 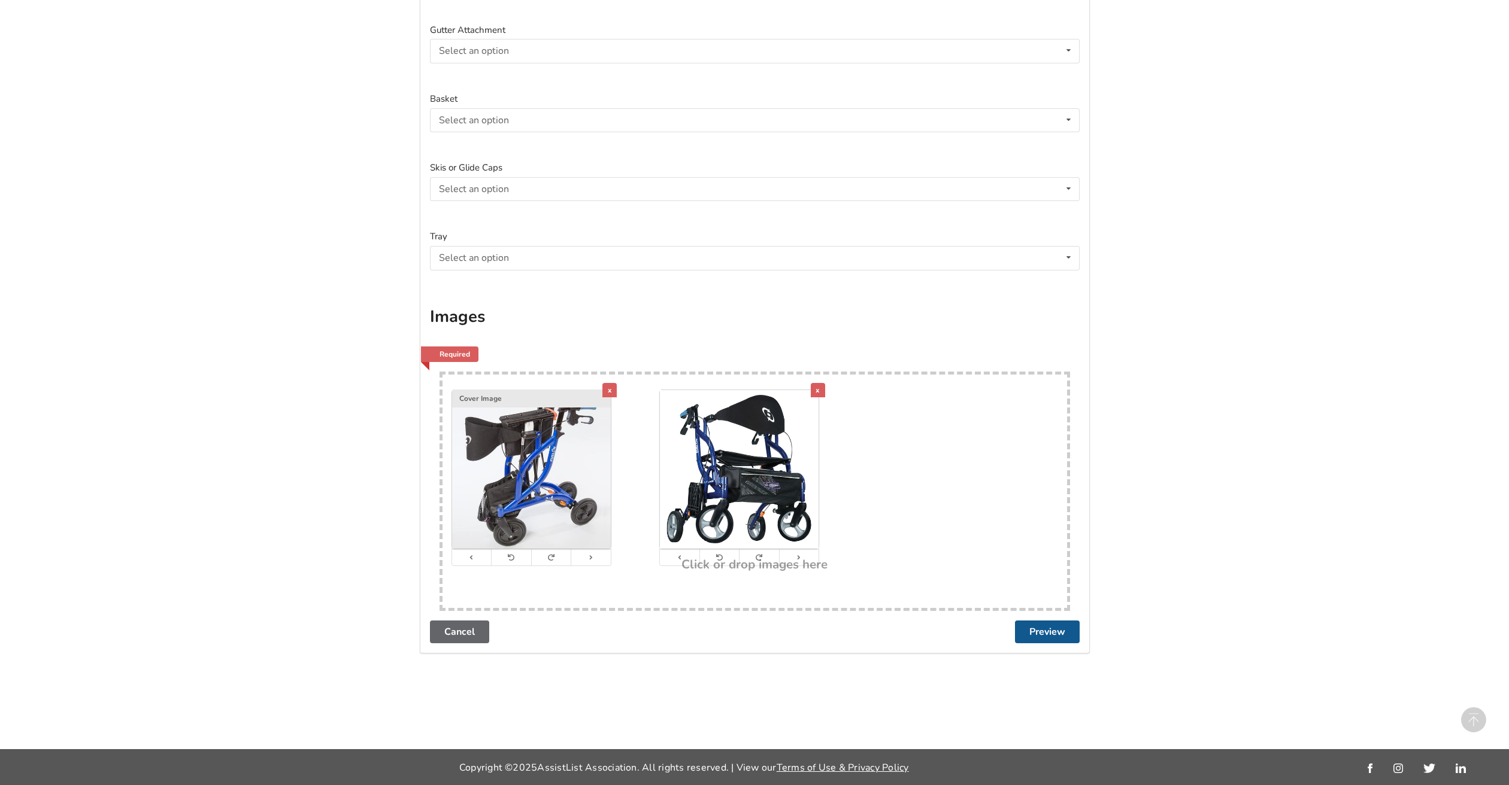 I want to click on div: Cover Image, so click(x=531, y=399).